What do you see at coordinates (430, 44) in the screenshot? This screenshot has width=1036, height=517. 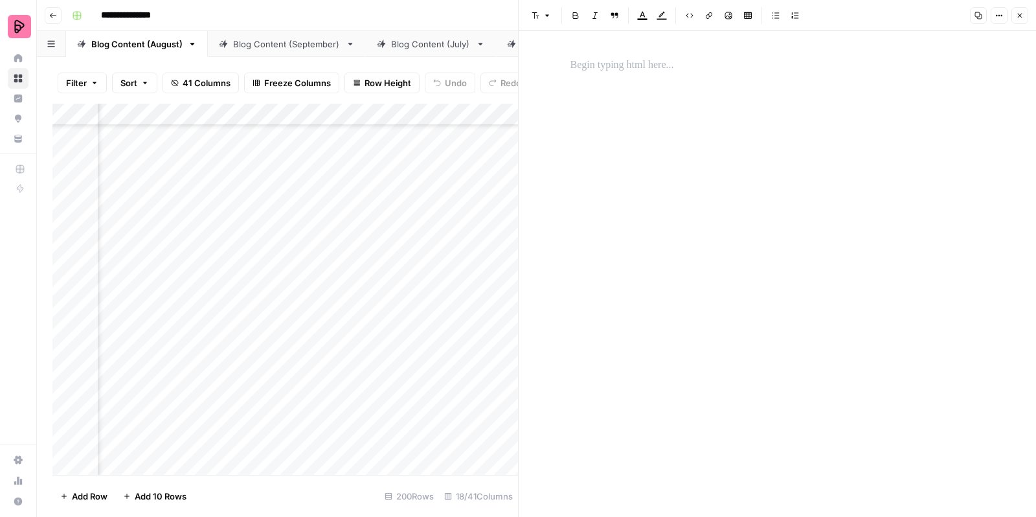 I see `div: Blog Content (July)` at bounding box center [430, 44].